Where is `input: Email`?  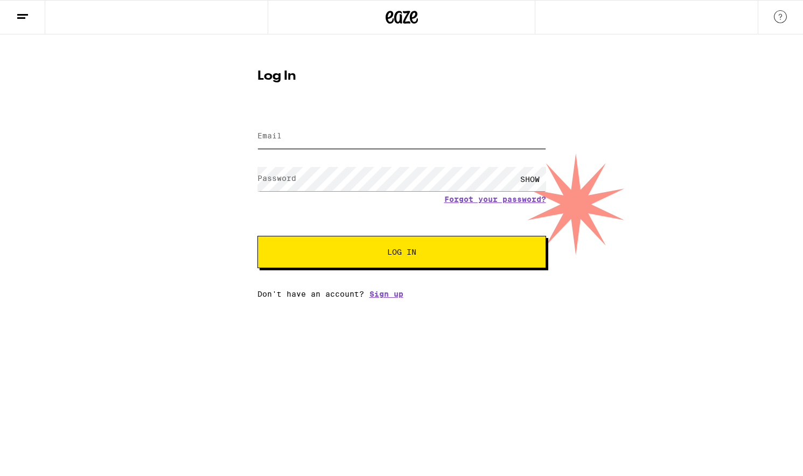 input: Email is located at coordinates (402, 136).